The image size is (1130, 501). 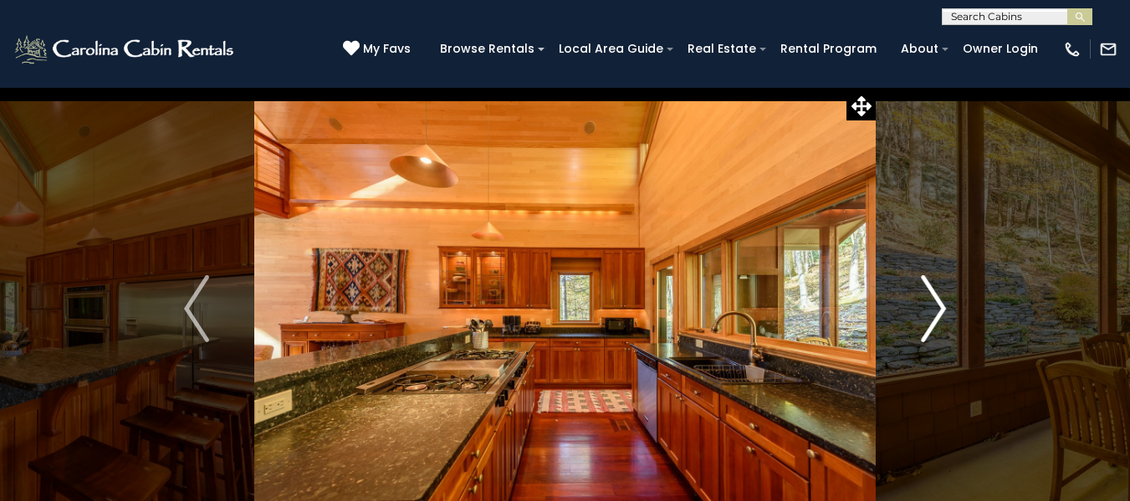 What do you see at coordinates (379, 49) in the screenshot?
I see `a: My Favs` at bounding box center [379, 49].